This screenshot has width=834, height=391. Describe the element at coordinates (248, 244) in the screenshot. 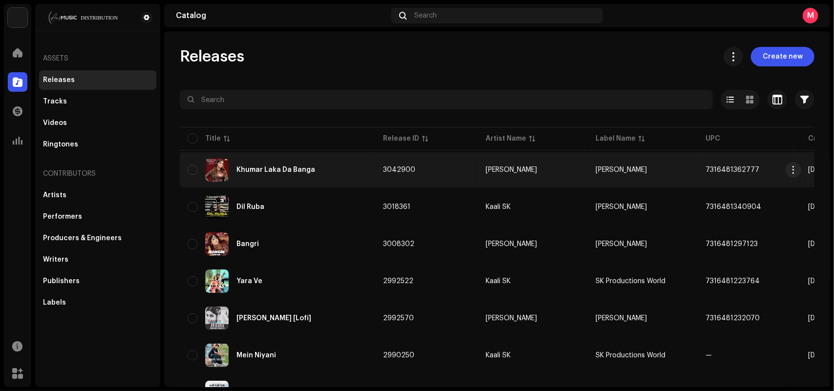

I see `div: Bangri` at that location.